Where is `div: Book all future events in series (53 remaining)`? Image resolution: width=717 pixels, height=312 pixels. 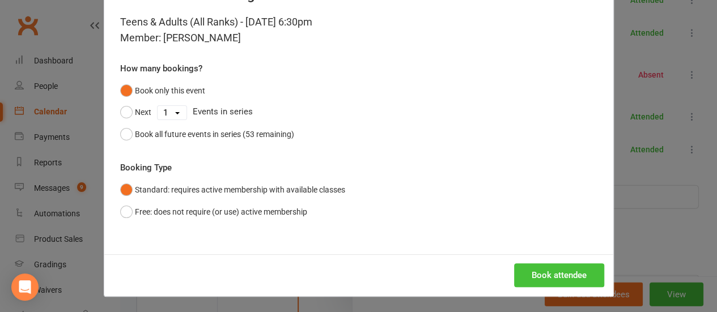
div: Book all future events in series (53 remaining) is located at coordinates (214, 134).